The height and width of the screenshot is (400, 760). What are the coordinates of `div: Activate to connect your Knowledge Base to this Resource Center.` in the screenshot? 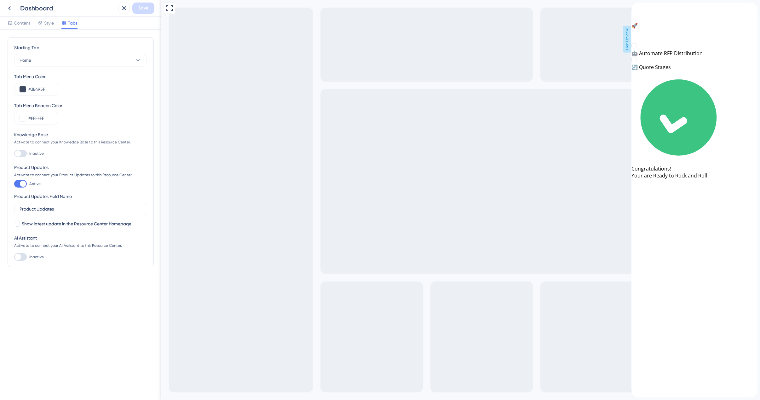 It's located at (81, 142).